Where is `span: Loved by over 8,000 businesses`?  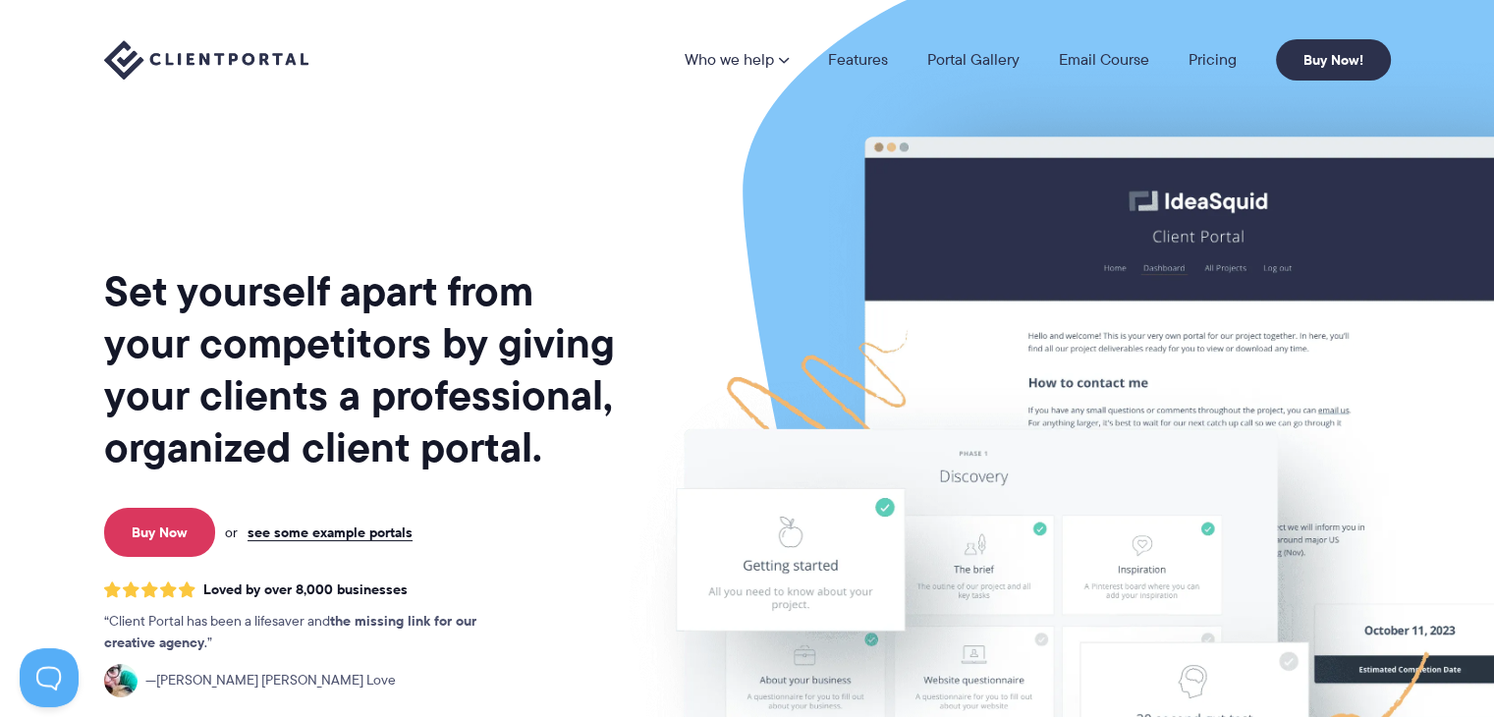
span: Loved by over 8,000 businesses is located at coordinates (306, 590).